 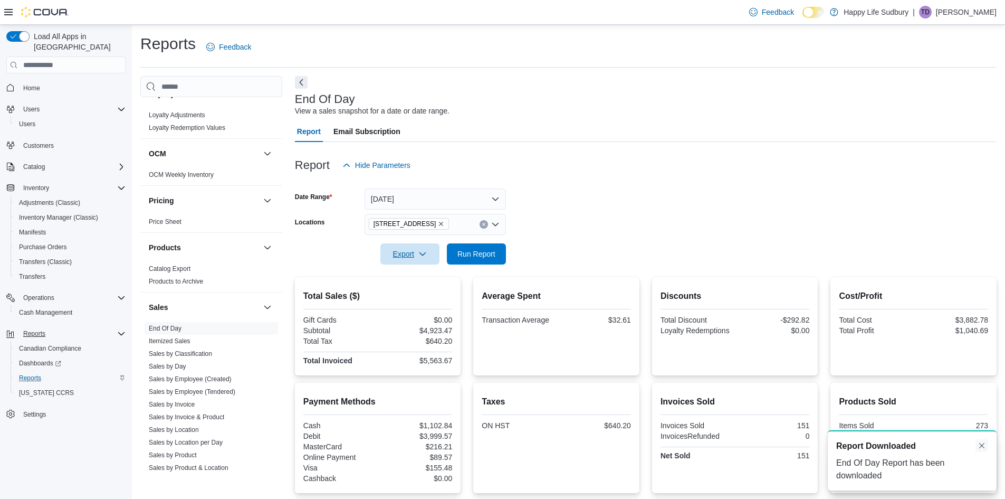 I want to click on h3: Pricing, so click(x=161, y=200).